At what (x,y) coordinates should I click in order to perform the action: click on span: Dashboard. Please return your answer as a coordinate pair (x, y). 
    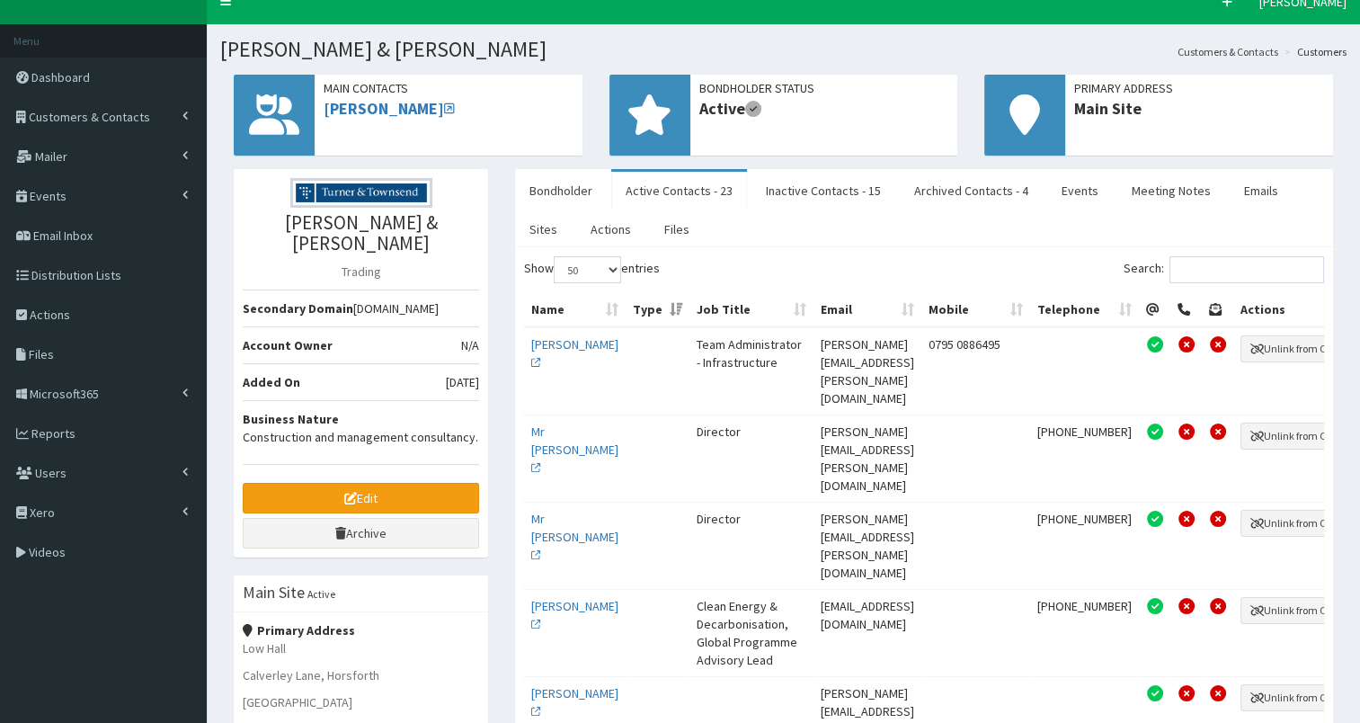
    Looking at the image, I should click on (60, 77).